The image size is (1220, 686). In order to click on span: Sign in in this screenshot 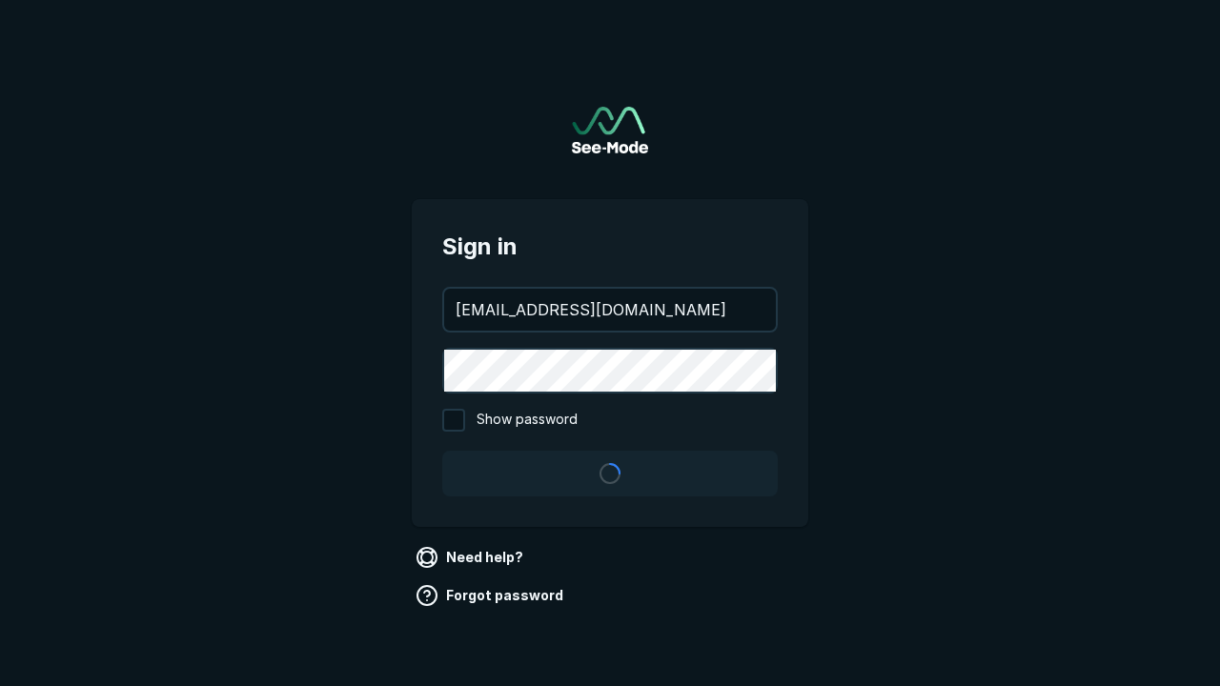, I will do `click(610, 247)`.